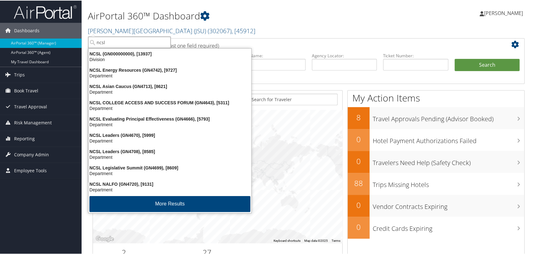  Describe the element at coordinates (30, 170) in the screenshot. I see `span: Employee Tools` at that location.